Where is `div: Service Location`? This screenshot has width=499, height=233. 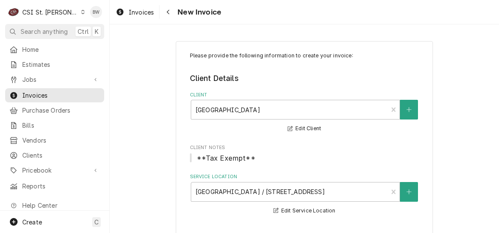 div: Service Location is located at coordinates (304, 195).